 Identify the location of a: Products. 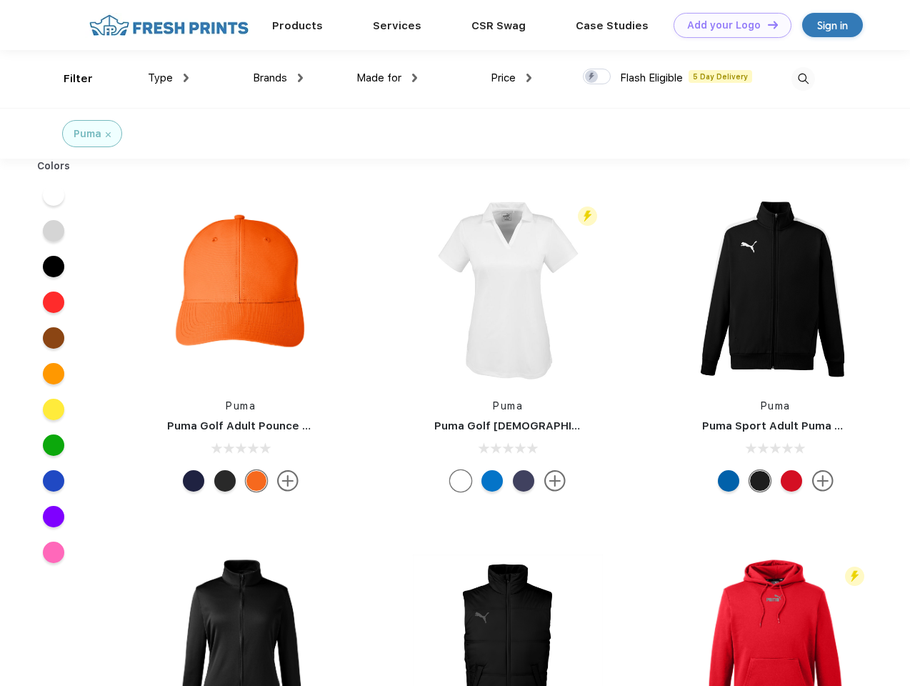
(297, 26).